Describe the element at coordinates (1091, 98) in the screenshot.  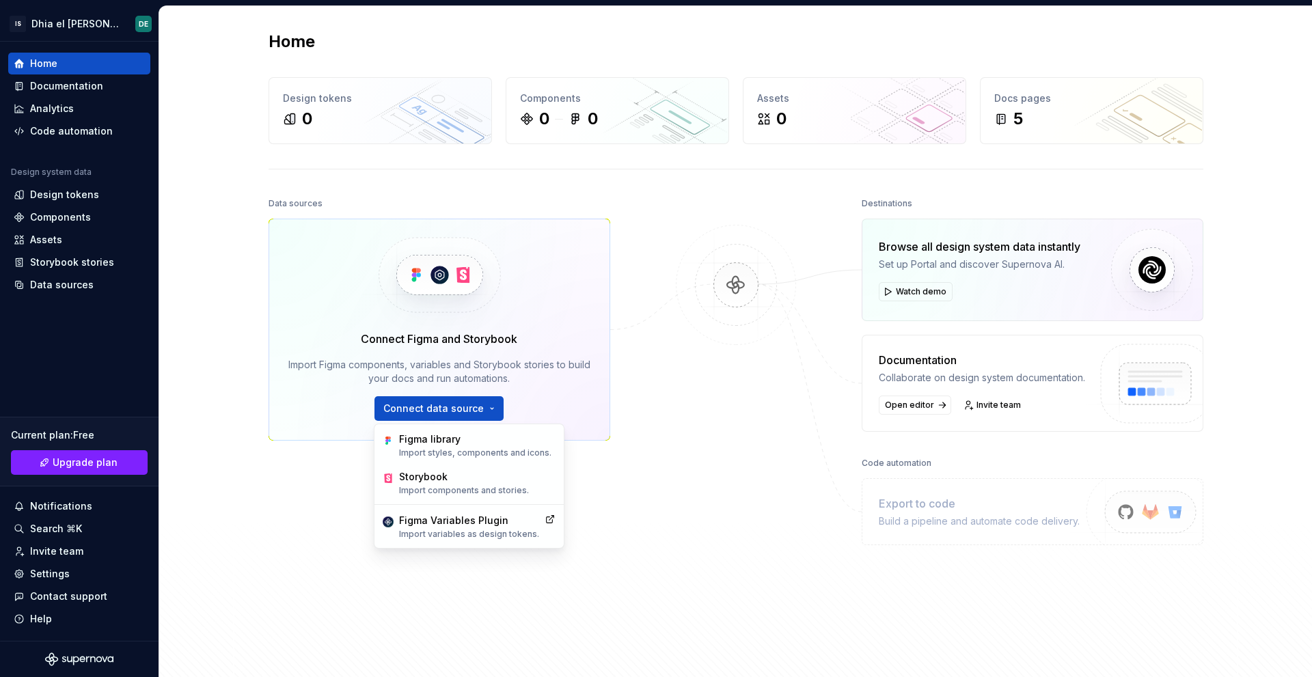
I see `div: Docs pages` at that location.